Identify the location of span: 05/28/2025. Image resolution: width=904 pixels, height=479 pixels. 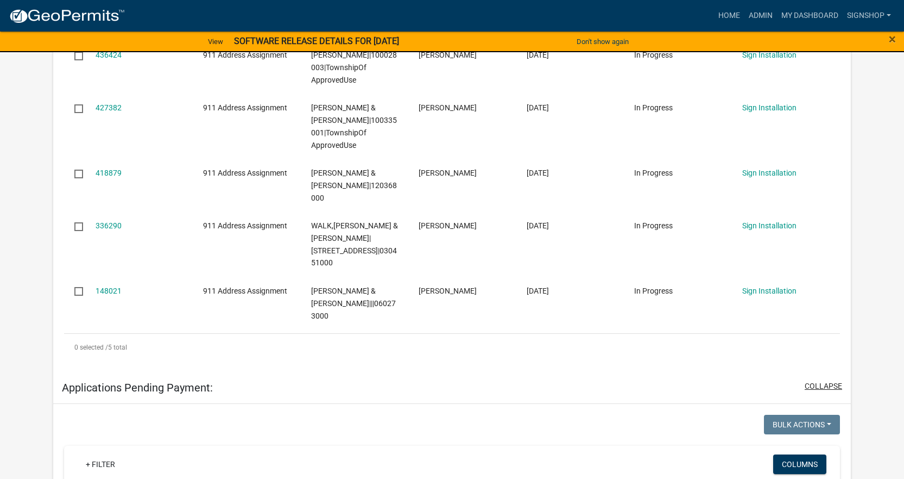
(538, 108).